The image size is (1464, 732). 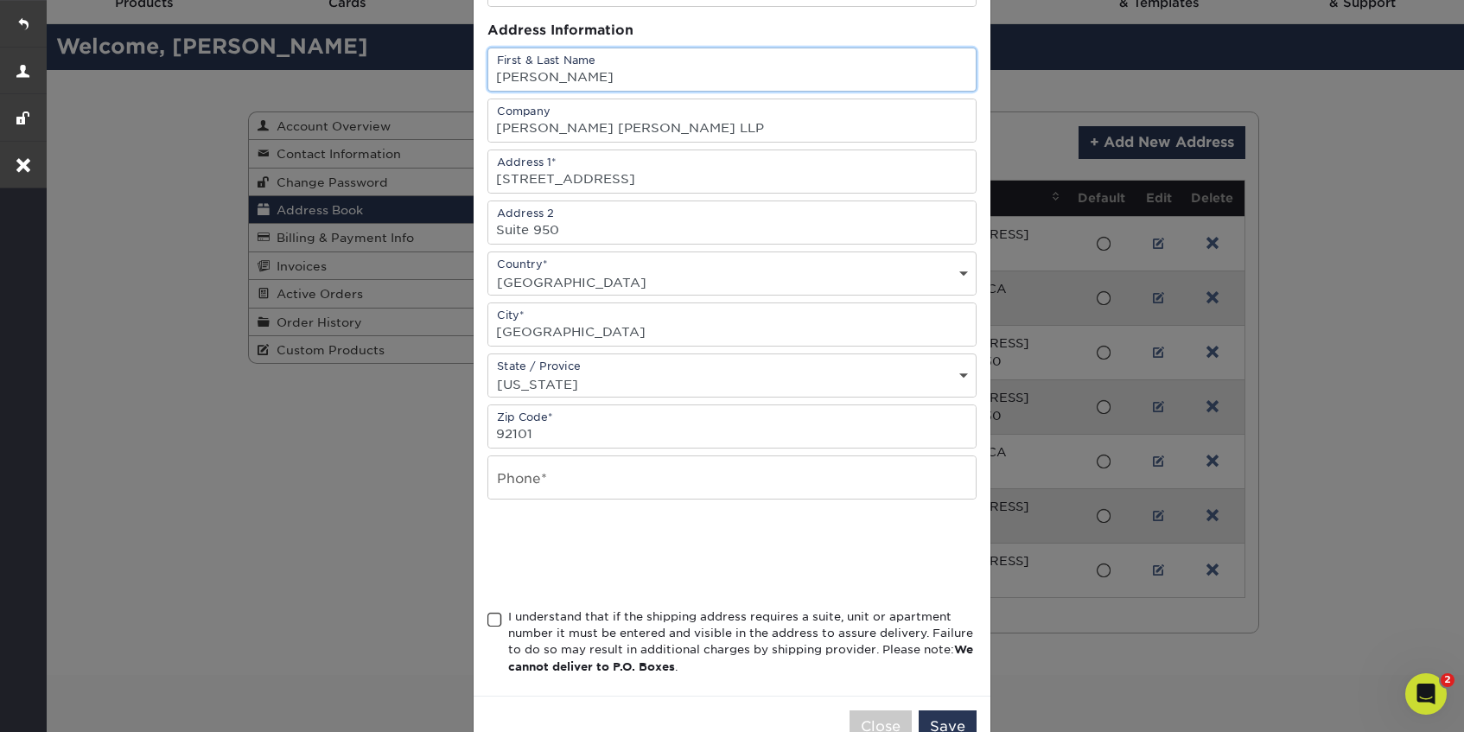 What do you see at coordinates (732, 30) in the screenshot?
I see `div: Address Information` at bounding box center [732, 30].